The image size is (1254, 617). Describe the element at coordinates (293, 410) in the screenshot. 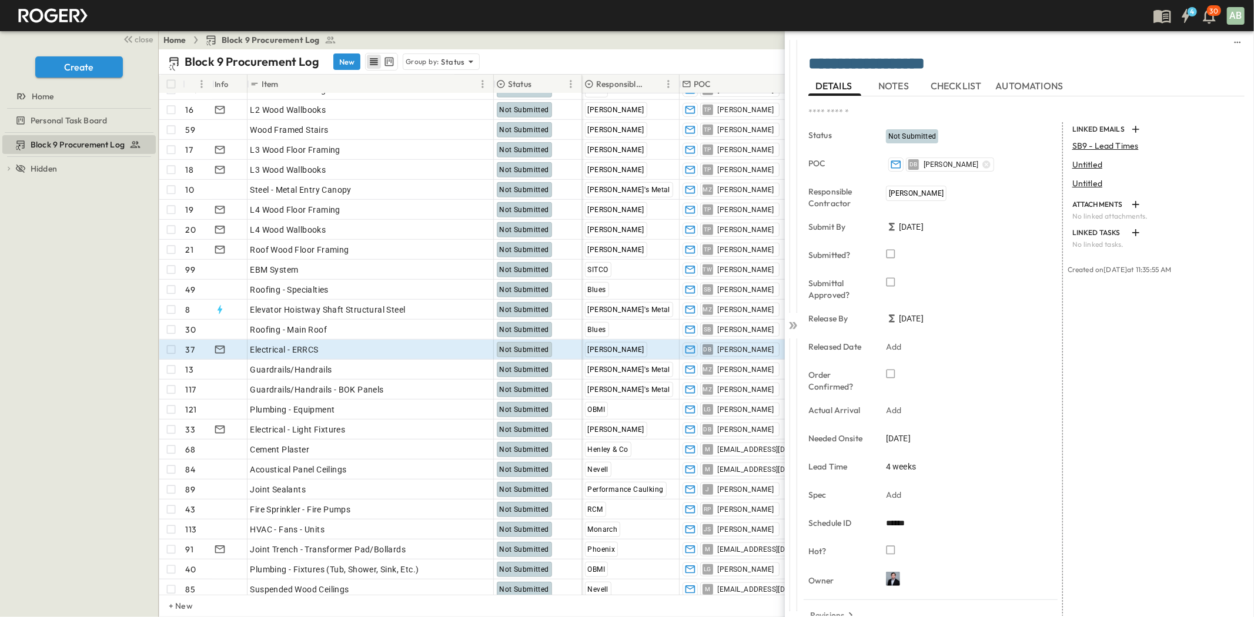

I see `span: Plumbing - Equipment` at that location.